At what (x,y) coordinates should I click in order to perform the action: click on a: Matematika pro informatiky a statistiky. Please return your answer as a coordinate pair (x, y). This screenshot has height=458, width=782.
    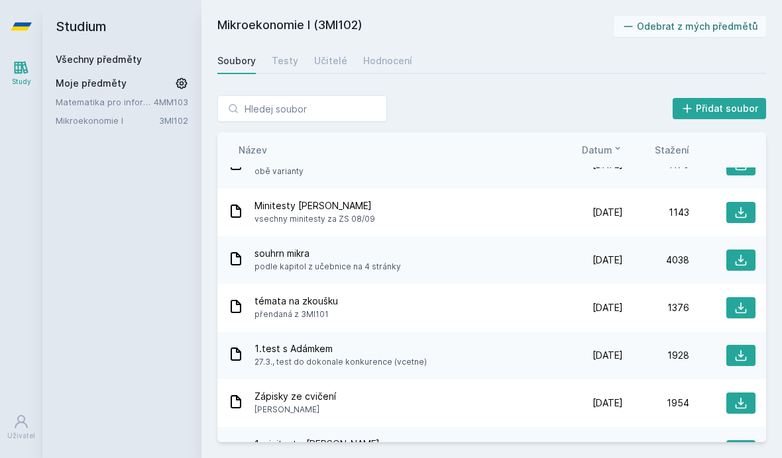
    Looking at the image, I should click on (105, 102).